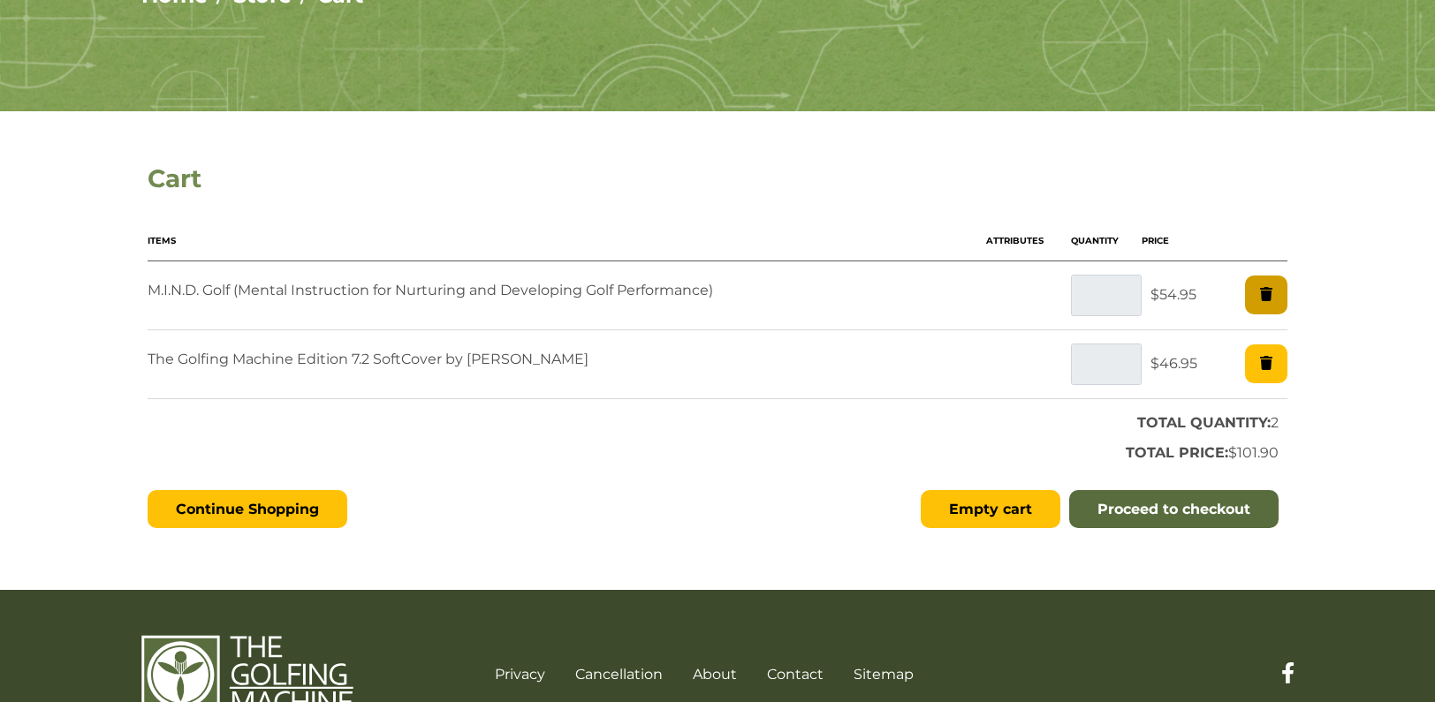 This screenshot has height=702, width=1435. Describe the element at coordinates (715, 674) in the screenshot. I see `a: About` at that location.